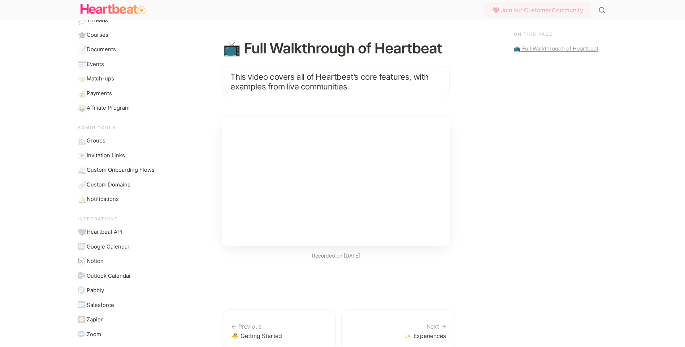  What do you see at coordinates (330, 82) in the screenshot?
I see `span: This video covers all of Heartbeat’s core features, with examples from live communities.` at bounding box center [330, 82].